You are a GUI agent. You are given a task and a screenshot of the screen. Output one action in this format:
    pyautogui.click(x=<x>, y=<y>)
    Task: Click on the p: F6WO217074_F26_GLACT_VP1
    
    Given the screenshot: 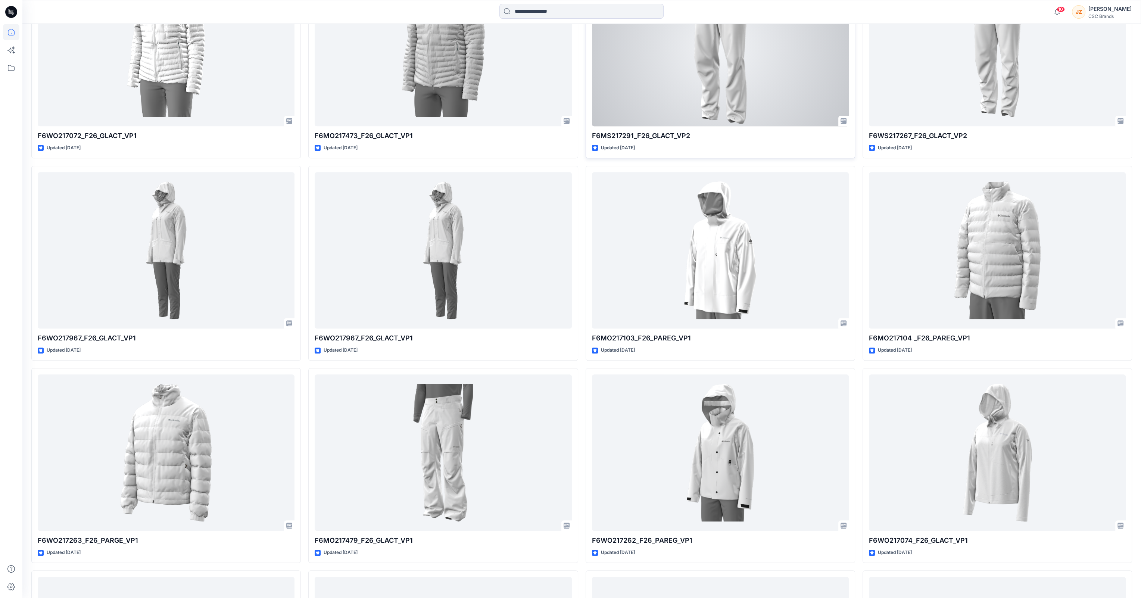 What is the action you would take?
    pyautogui.click(x=997, y=540)
    